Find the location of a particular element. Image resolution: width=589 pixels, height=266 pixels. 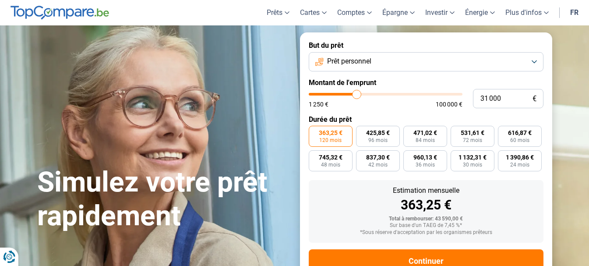

span: 48 mois is located at coordinates (330, 165).